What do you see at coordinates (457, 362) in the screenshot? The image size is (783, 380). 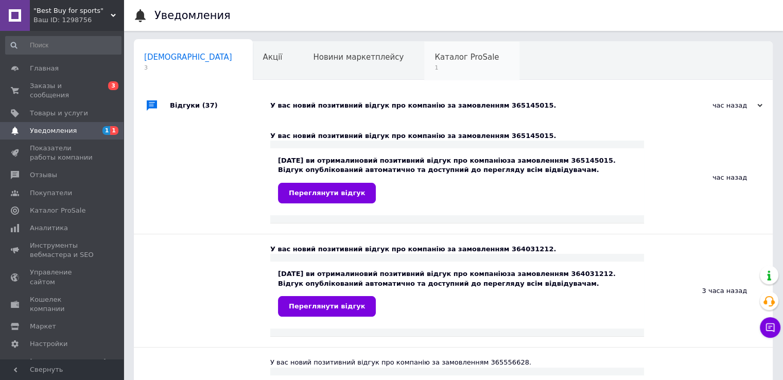 I see `div: У вас новий позитивний відгук про компанію за замовленням 365556628.` at bounding box center [457, 362].